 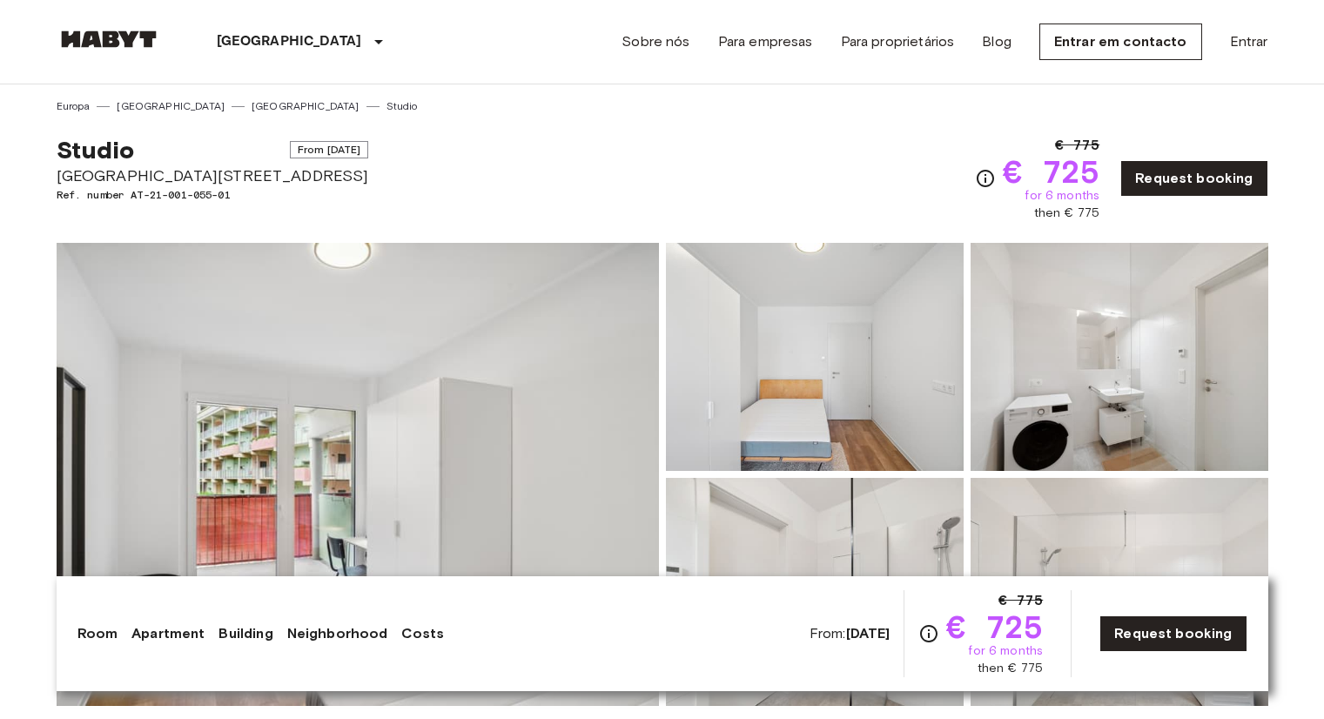 What do you see at coordinates (73, 106) in the screenshot?
I see `a: Europa` at bounding box center [73, 106].